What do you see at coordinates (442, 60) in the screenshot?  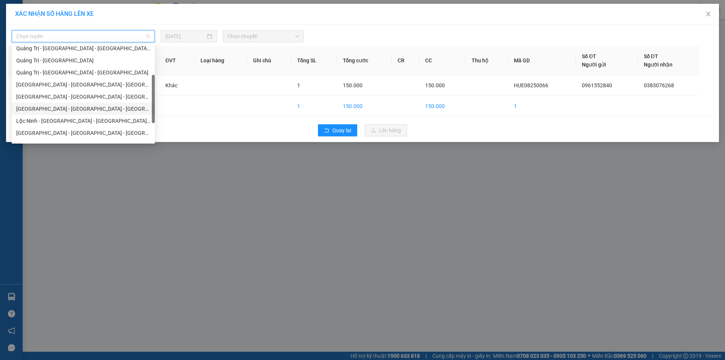 I see `th: CC` at bounding box center [442, 60].